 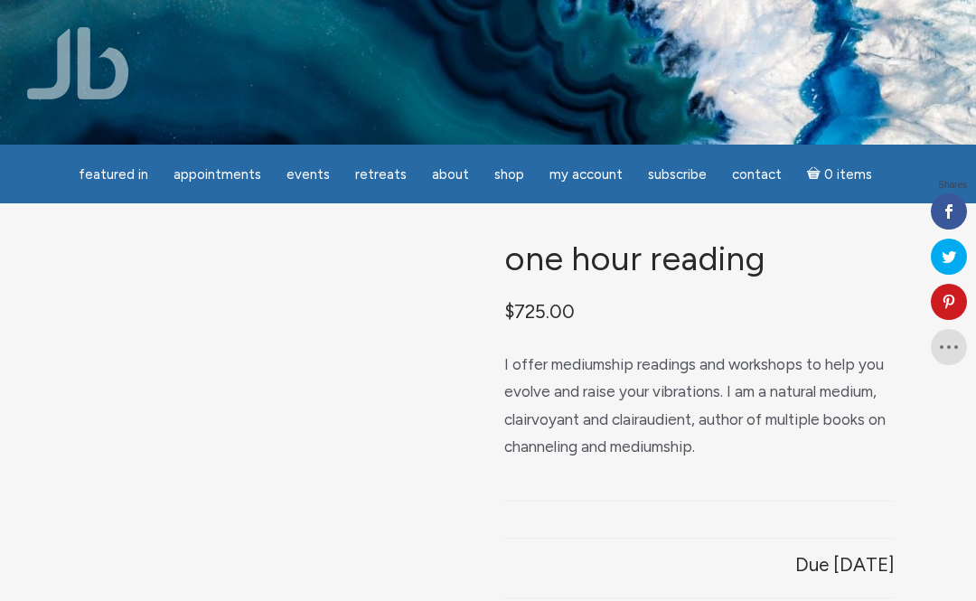 What do you see at coordinates (380, 174) in the screenshot?
I see `a: Retreats` at bounding box center [380, 174].